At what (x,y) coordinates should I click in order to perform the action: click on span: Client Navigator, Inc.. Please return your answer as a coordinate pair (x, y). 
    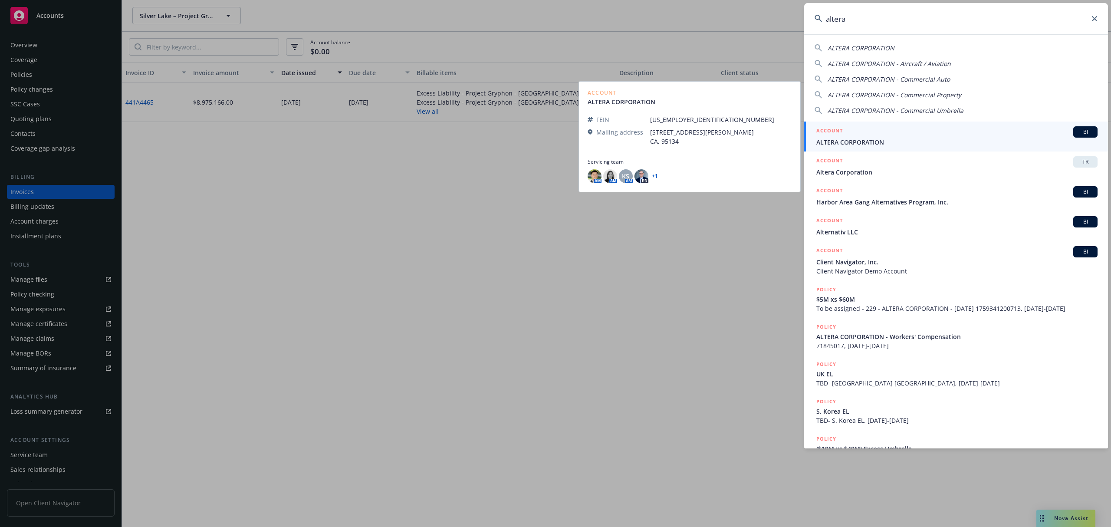
    Looking at the image, I should click on (957, 262).